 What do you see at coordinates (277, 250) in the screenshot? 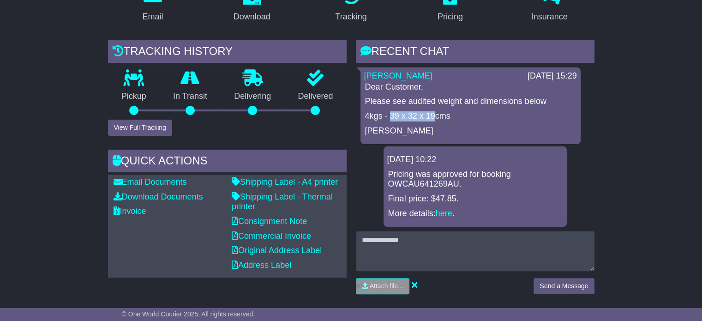
I see `a: Original Address Label` at bounding box center [277, 250].